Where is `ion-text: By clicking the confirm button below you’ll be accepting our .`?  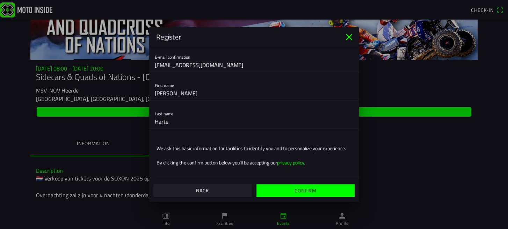
ion-text: By clicking the confirm button below you’ll be accepting our . is located at coordinates (254, 162).